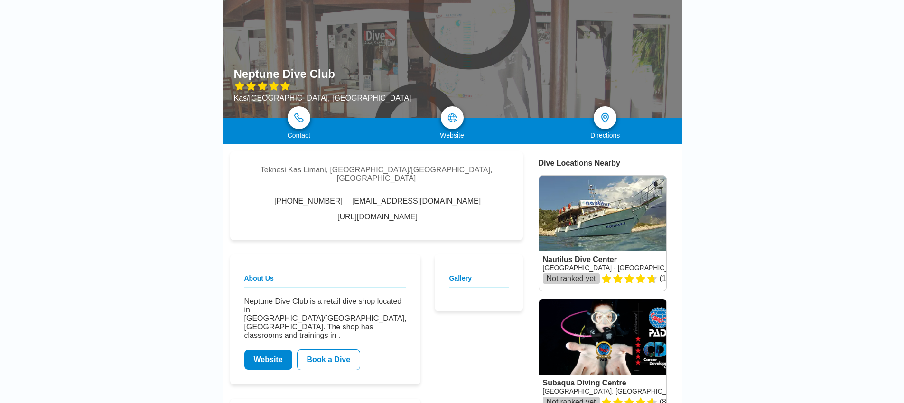  What do you see at coordinates (299, 118) in the screenshot?
I see `img: phone` at bounding box center [299, 118].